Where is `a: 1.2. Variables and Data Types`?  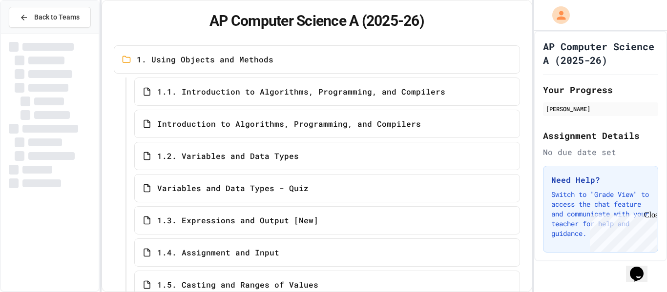
a: 1.2. Variables and Data Types is located at coordinates (327, 156).